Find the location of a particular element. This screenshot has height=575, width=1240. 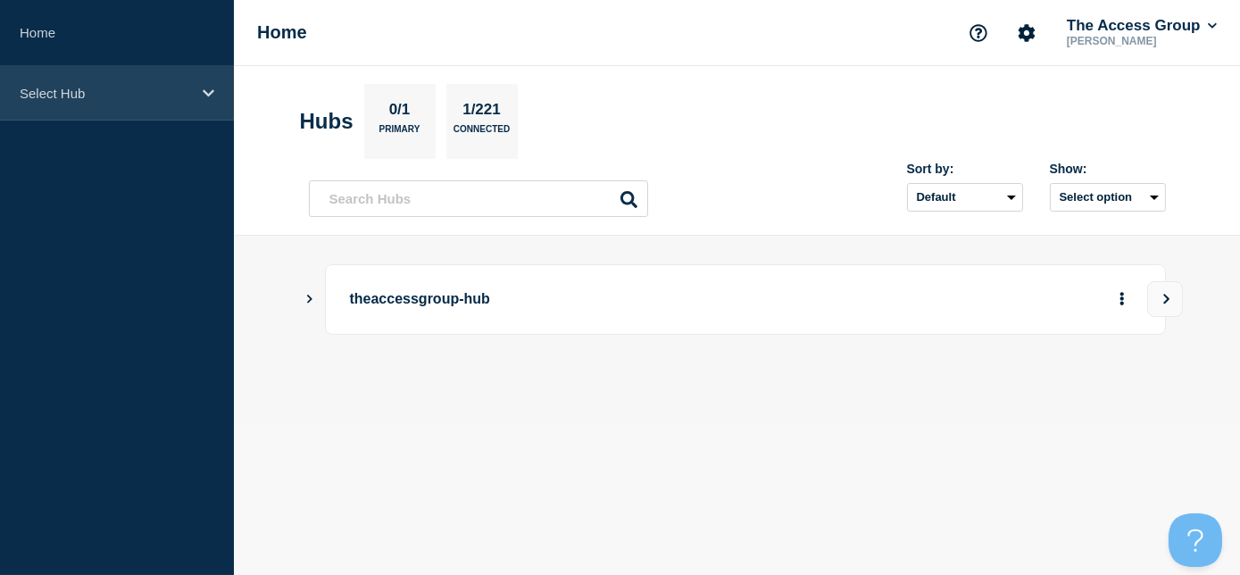

button: More actions is located at coordinates (1122, 299).